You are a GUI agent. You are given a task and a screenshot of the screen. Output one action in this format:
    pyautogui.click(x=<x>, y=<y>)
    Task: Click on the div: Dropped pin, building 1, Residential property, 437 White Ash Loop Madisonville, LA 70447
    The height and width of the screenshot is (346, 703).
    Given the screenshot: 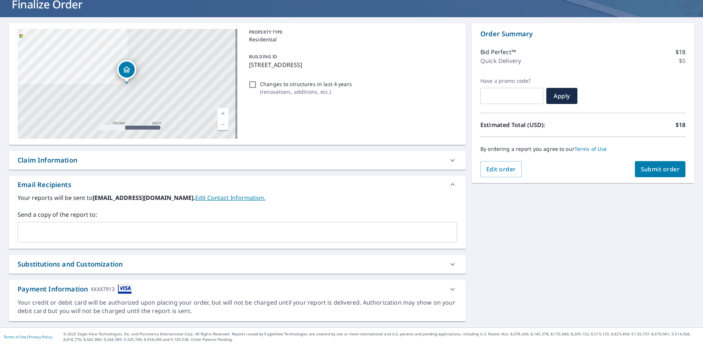 What is the action you would take?
    pyautogui.click(x=127, y=71)
    